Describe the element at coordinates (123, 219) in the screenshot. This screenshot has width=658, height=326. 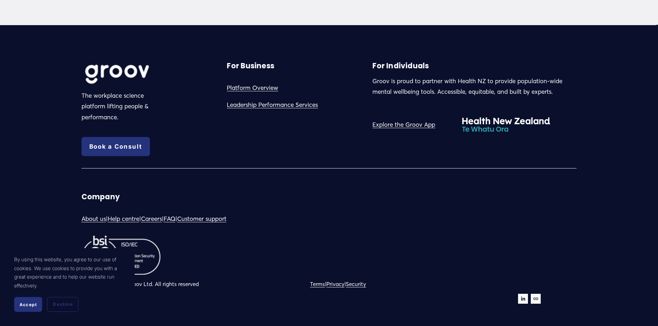
I see `a: Help centre` at that location.